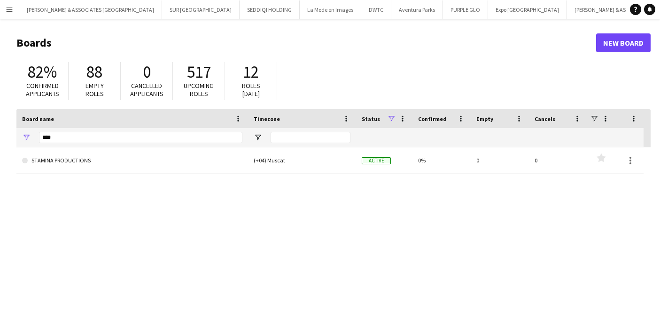 The image size is (660, 330). I want to click on div: (+04) Muscat, so click(302, 160).